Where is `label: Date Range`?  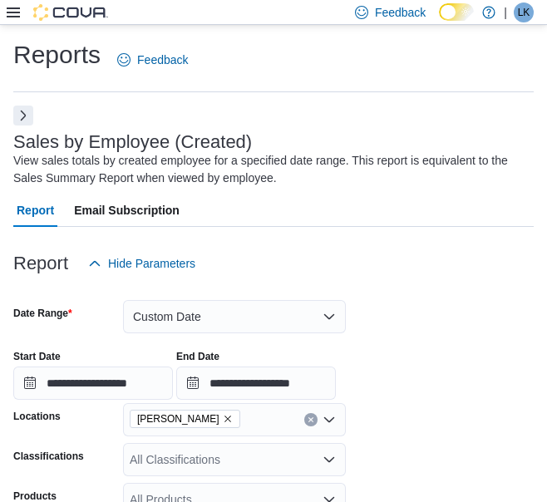 label: Date Range is located at coordinates (42, 313).